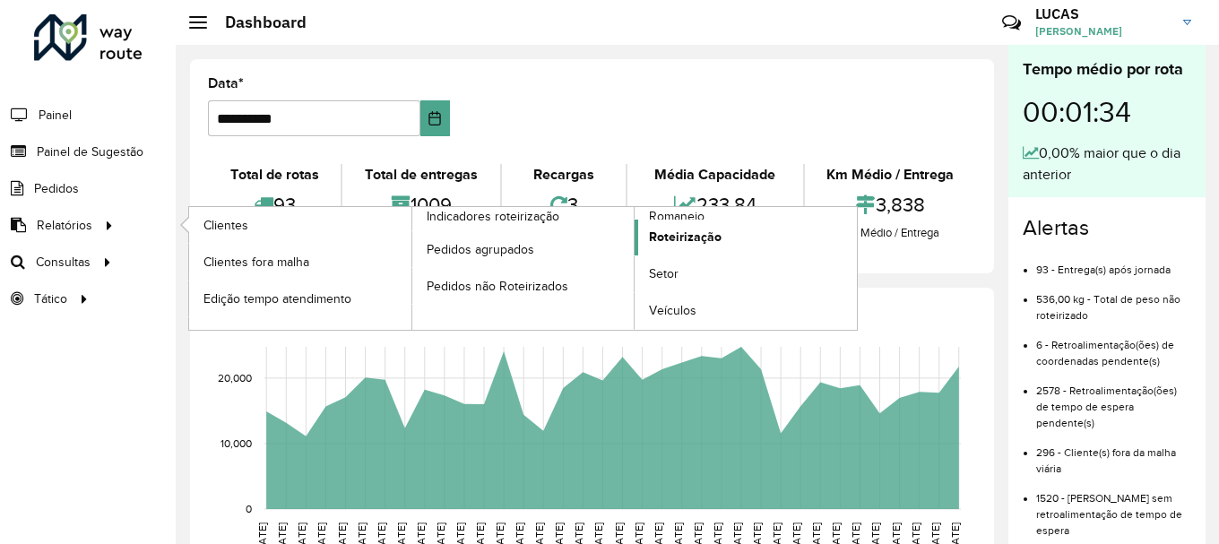 The height and width of the screenshot is (544, 1219). I want to click on div: Total de entregas, so click(420, 175).